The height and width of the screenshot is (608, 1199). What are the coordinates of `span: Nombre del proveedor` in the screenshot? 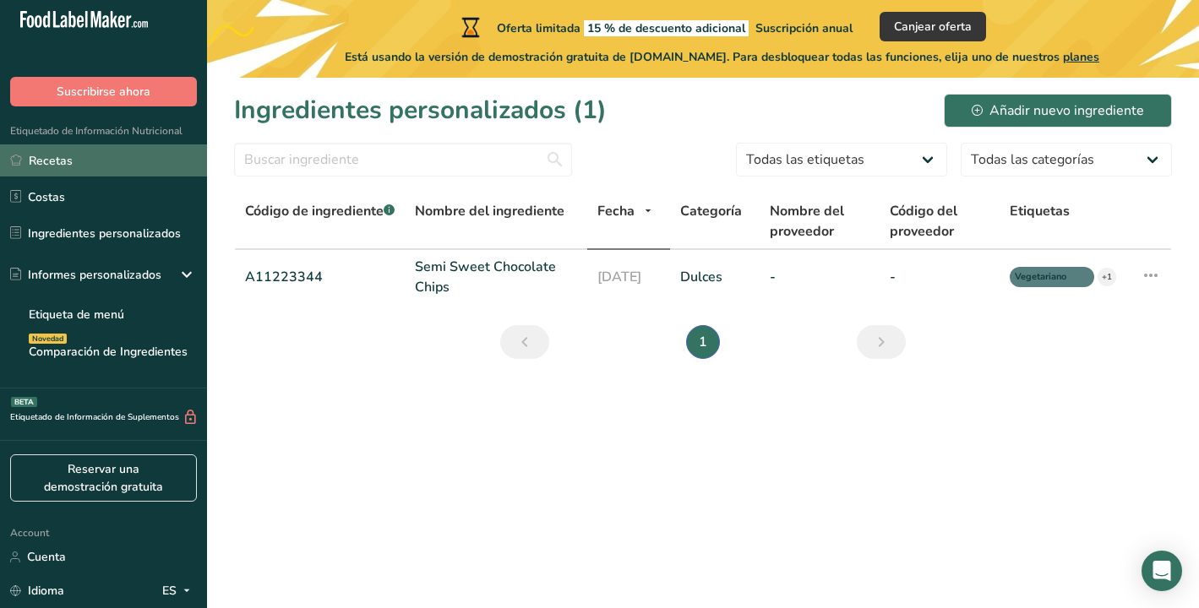 It's located at (819, 221).